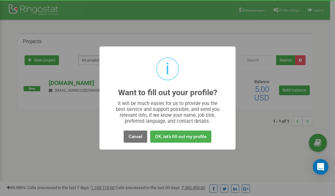 The image size is (335, 196). Describe the element at coordinates (168, 93) in the screenshot. I see `h2: Want to fill out your profile?` at that location.